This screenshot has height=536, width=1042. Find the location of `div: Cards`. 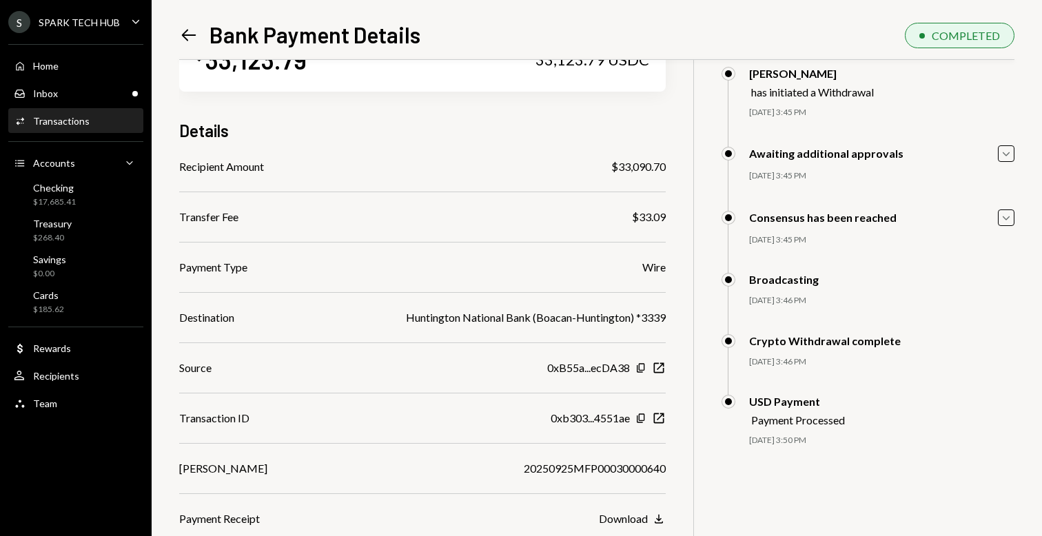

div: Cards is located at coordinates (48, 295).